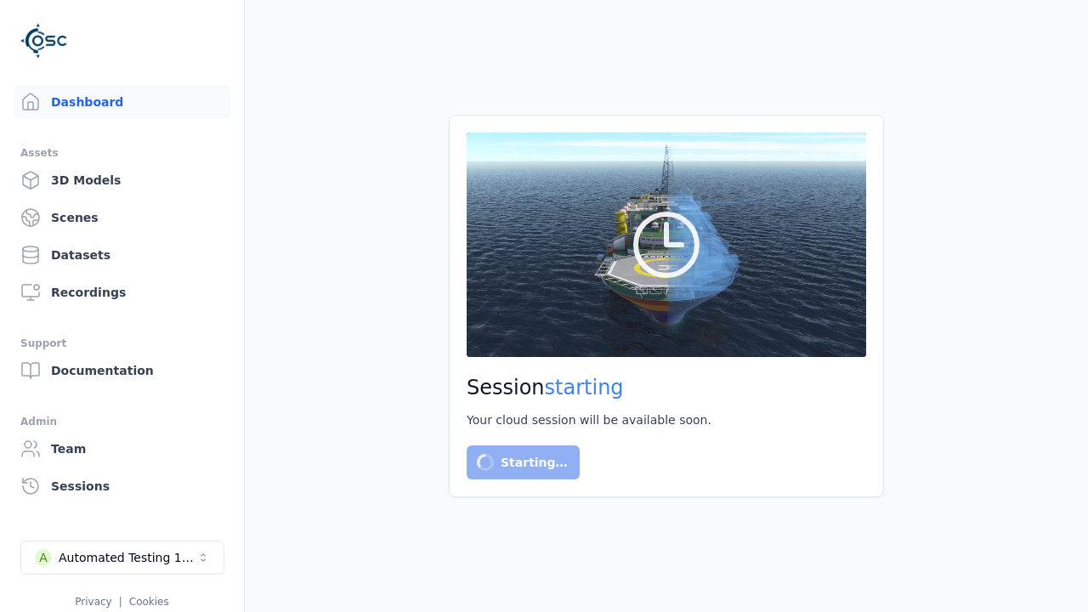  I want to click on div: Assets, so click(122, 153).